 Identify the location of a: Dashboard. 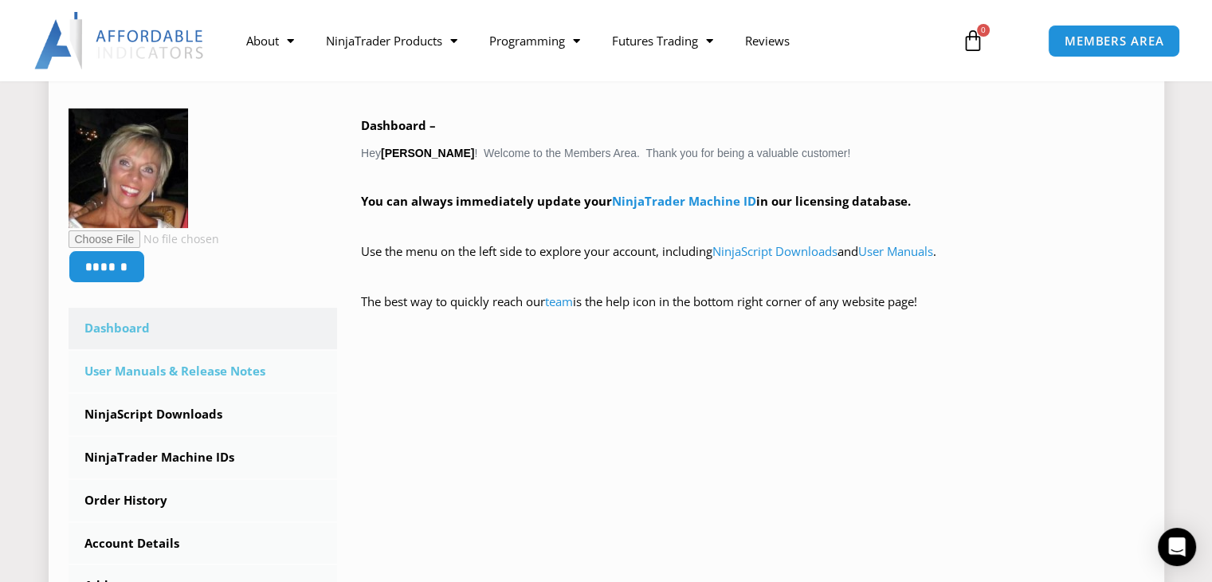
(203, 328).